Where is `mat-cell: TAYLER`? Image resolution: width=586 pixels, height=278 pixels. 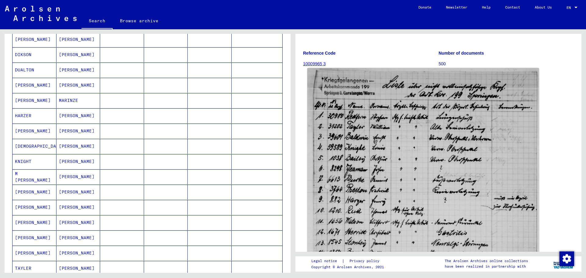 mat-cell: TAYLER is located at coordinates (34, 268).